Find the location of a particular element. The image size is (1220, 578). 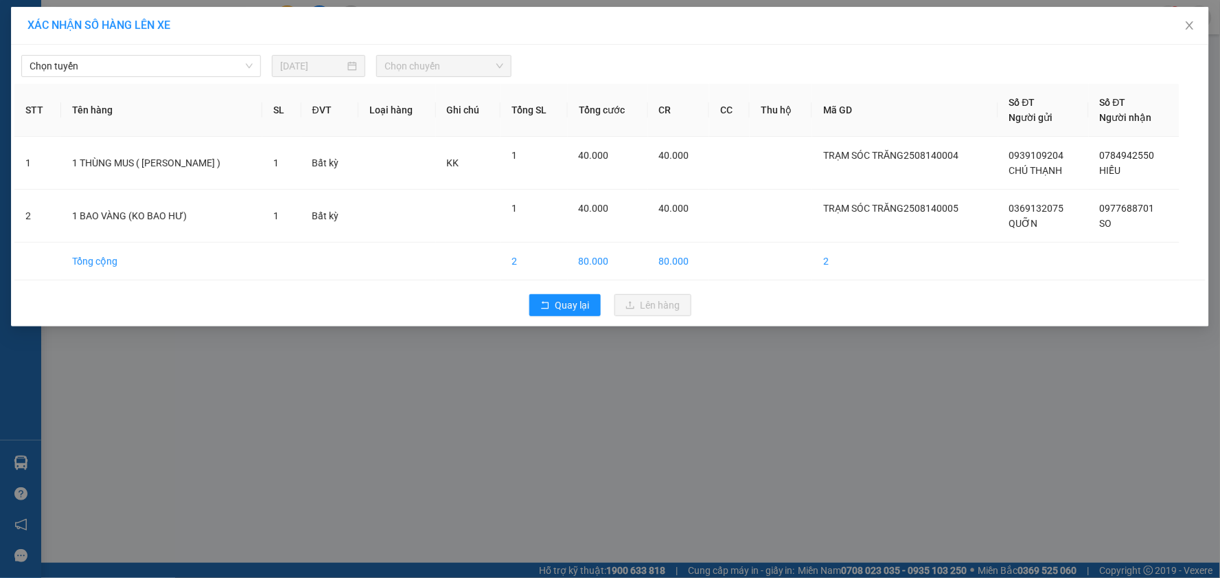

span: Trạm Sóc Trăng is located at coordinates (73, 119).